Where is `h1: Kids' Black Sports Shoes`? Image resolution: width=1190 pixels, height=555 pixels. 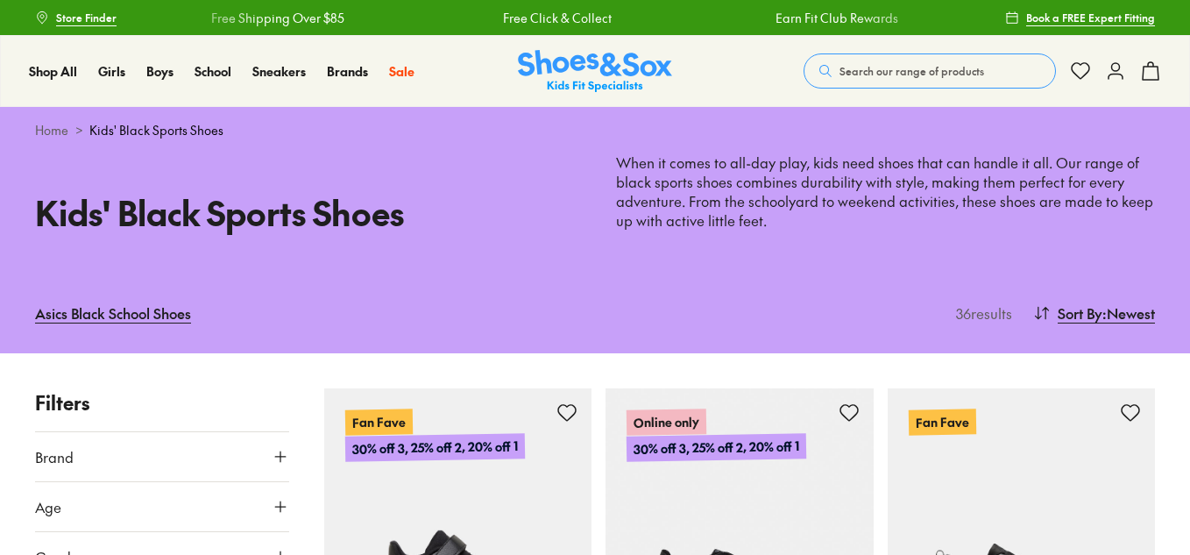
h1: Kids' Black Sports Shoes is located at coordinates (304, 212).